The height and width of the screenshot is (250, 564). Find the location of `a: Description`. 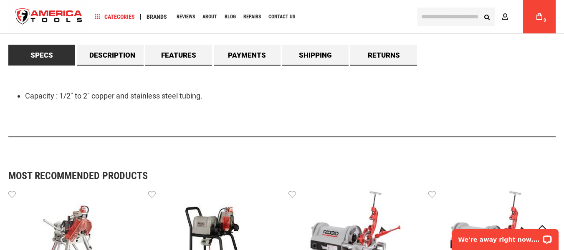

a: Description is located at coordinates (110, 55).